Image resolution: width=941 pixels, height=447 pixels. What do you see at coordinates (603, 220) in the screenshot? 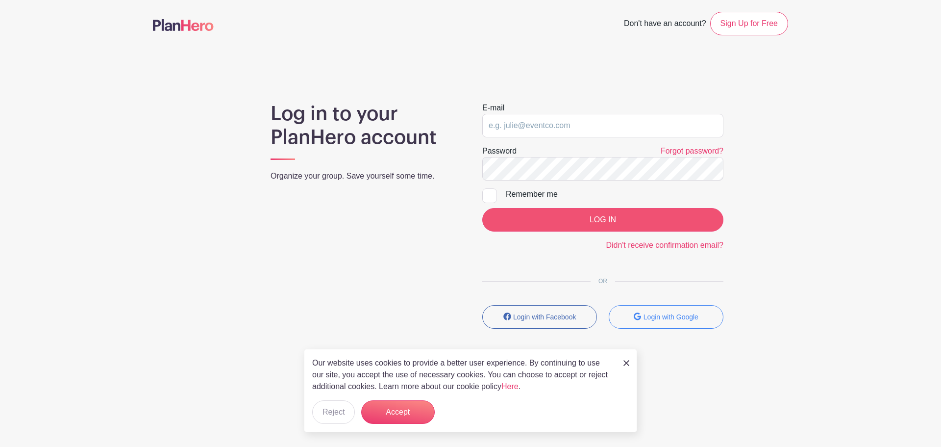
I see `input: LOG IN` at bounding box center [603, 220].